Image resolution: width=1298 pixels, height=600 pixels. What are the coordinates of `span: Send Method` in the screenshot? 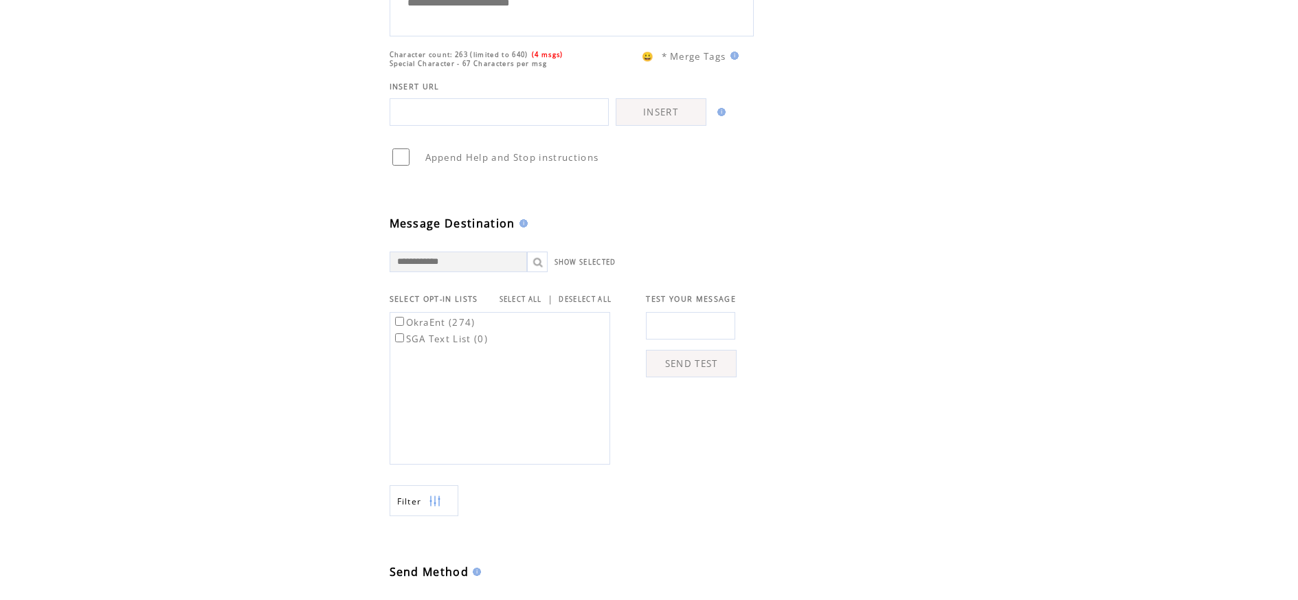 It's located at (429, 572).